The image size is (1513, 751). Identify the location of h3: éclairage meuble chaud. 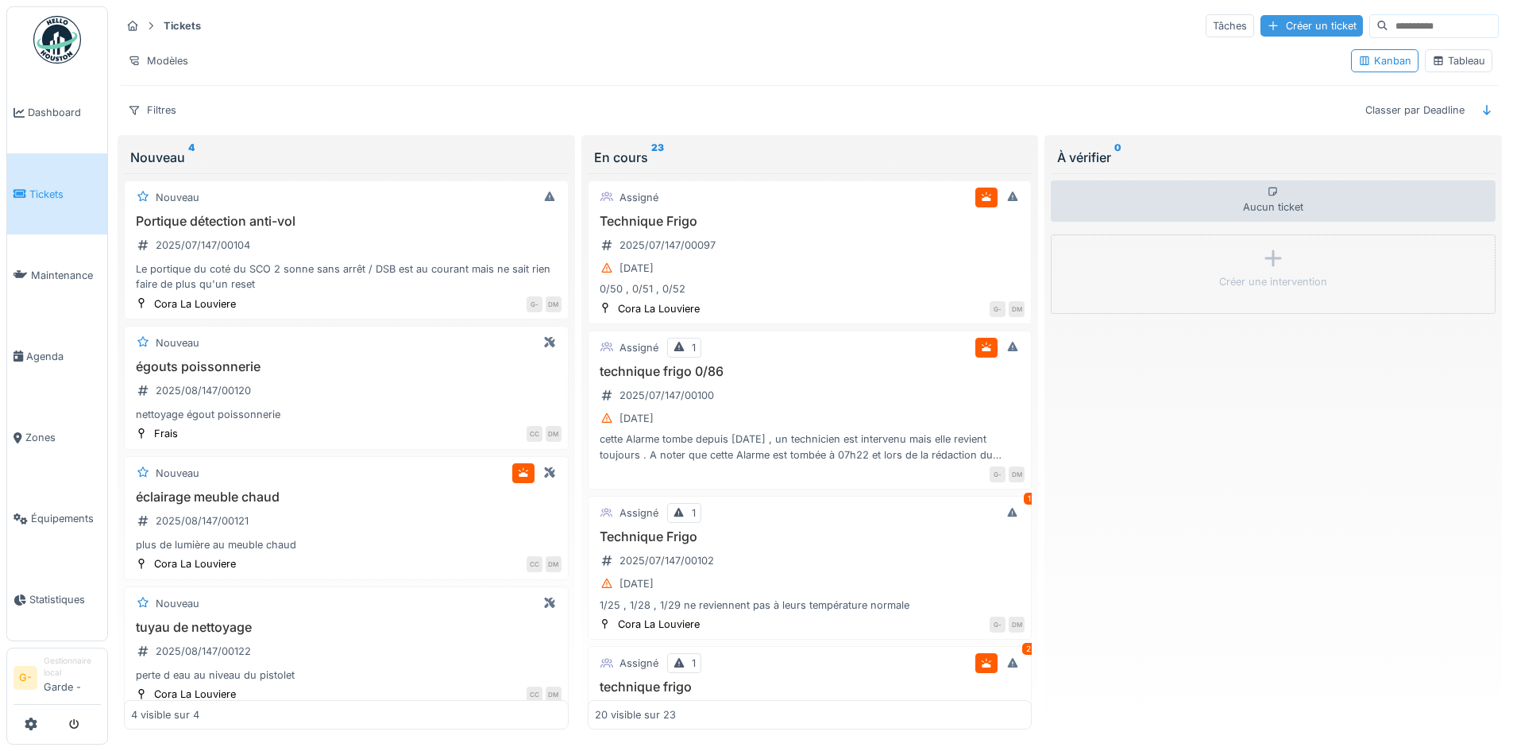
(346, 496).